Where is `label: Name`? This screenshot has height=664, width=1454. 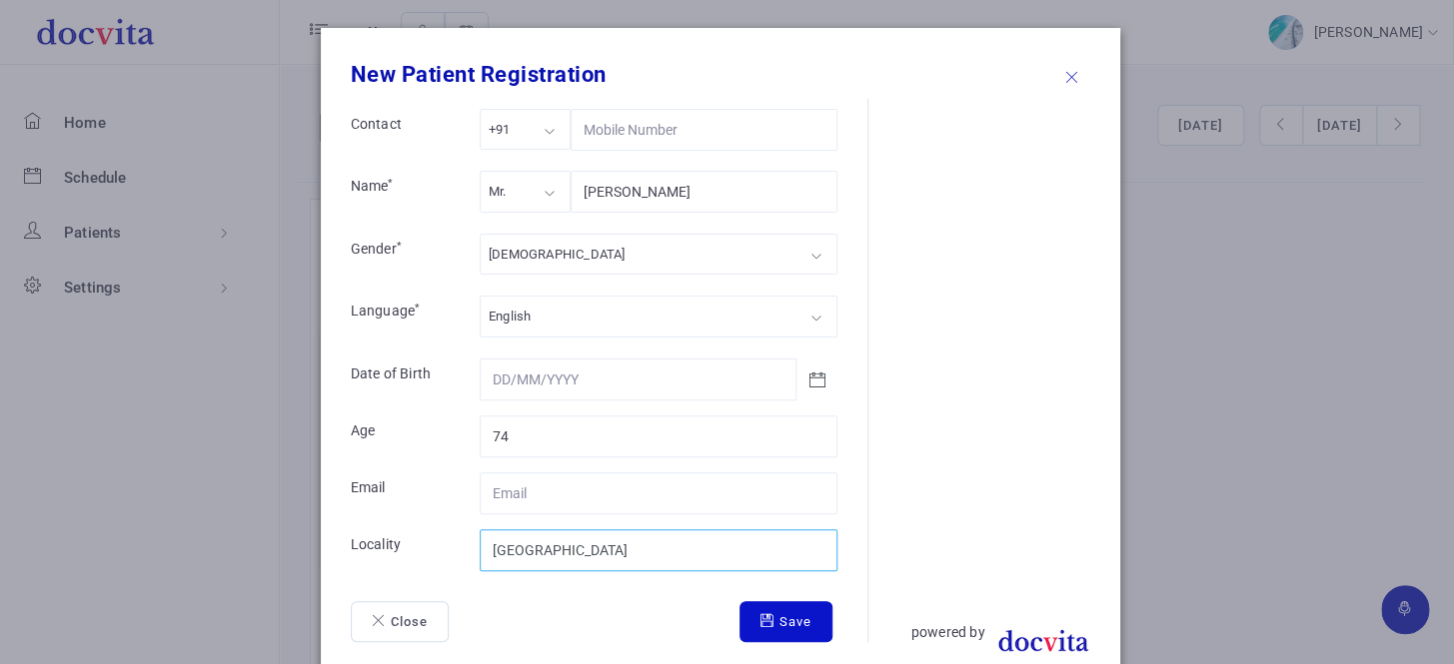
label: Name is located at coordinates (400, 193).